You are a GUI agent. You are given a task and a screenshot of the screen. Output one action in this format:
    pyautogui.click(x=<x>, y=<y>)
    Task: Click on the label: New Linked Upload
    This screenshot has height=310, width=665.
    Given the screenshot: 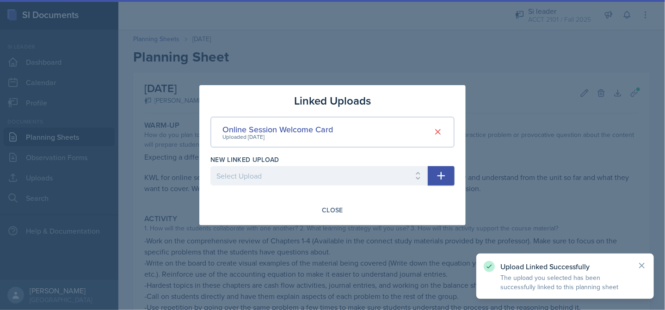 What is the action you would take?
    pyautogui.click(x=245, y=160)
    